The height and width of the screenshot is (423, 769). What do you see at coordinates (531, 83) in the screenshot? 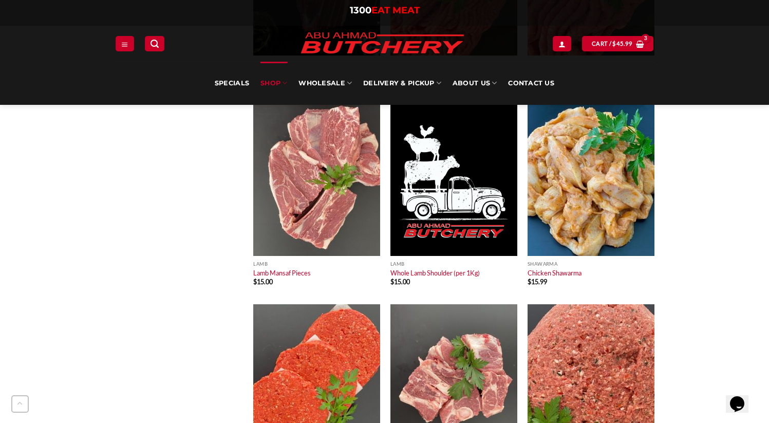
I see `a: Contact Us` at bounding box center [531, 83].